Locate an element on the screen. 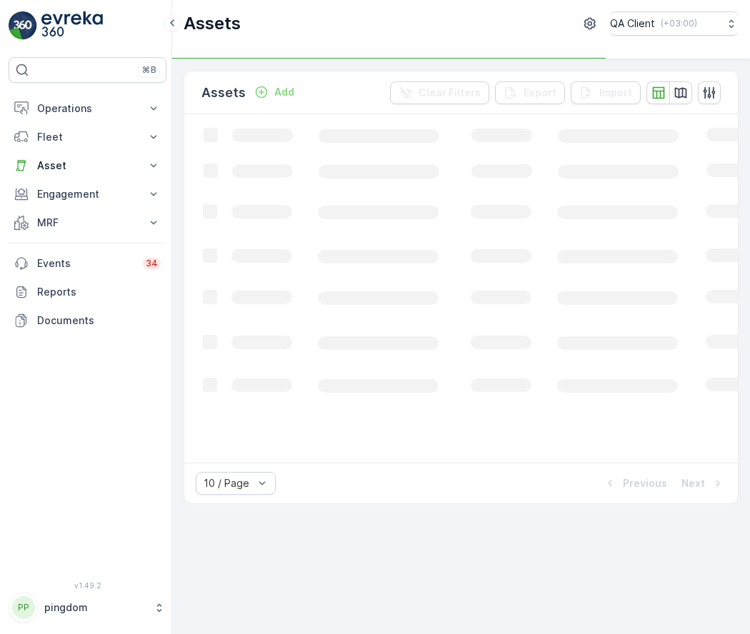  button: PPpingdom is located at coordinates (87, 607).